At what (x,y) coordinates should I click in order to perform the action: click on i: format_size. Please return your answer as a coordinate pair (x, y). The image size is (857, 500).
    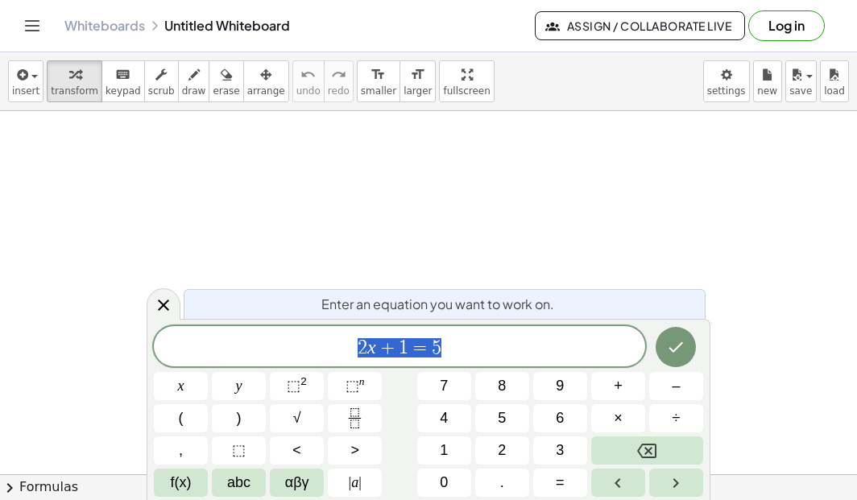
    Looking at the image, I should click on (378, 75).